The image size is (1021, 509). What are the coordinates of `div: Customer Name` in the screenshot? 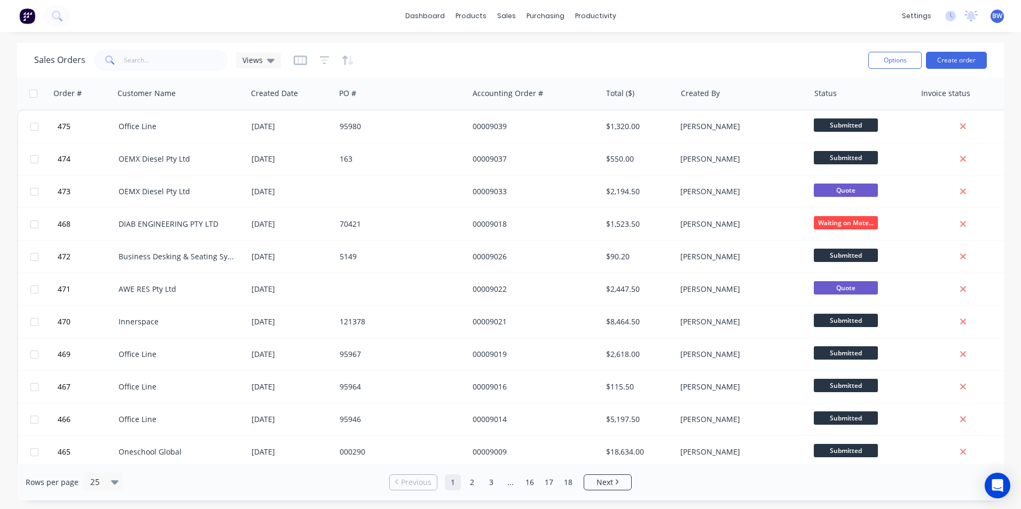 It's located at (146, 93).